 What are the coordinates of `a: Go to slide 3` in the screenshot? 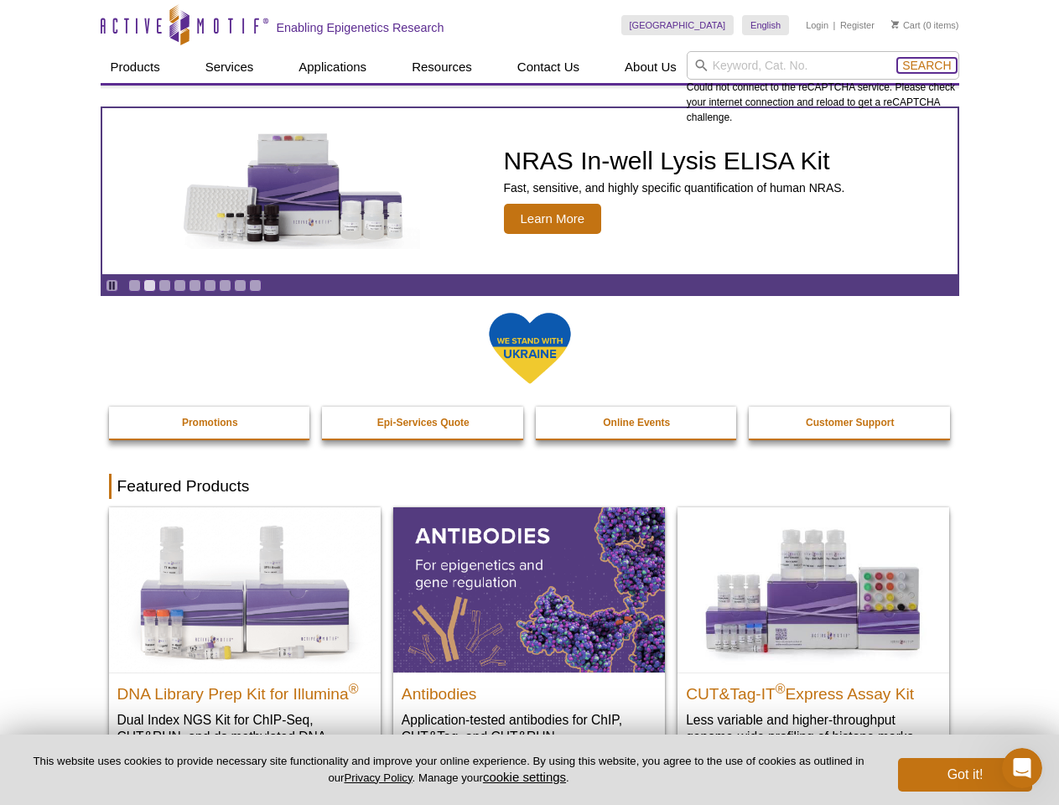 It's located at (164, 285).